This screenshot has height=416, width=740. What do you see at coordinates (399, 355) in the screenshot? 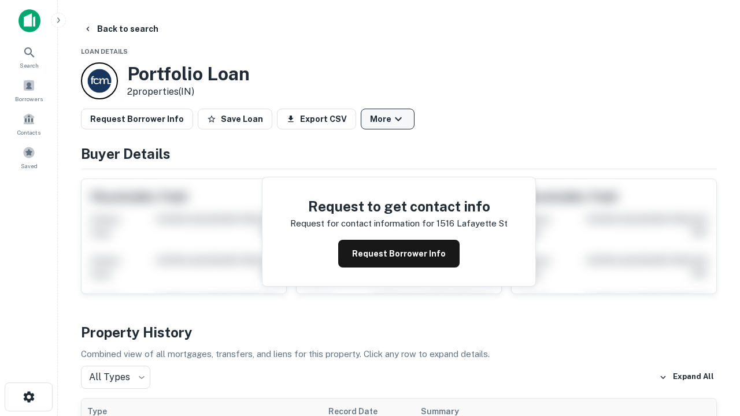
I see `p: Combined view of all mortgages, transfers, and liens for this property. Click any row to expand d...` at bounding box center [399, 355].